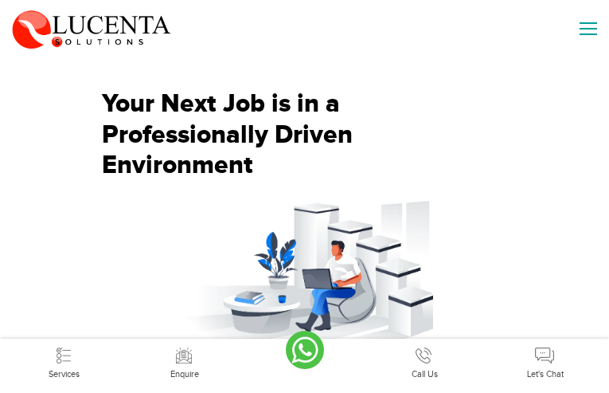 This screenshot has width=609, height=393. What do you see at coordinates (92, 29) in the screenshot?
I see `img: Lucenta Solutions` at bounding box center [92, 29].